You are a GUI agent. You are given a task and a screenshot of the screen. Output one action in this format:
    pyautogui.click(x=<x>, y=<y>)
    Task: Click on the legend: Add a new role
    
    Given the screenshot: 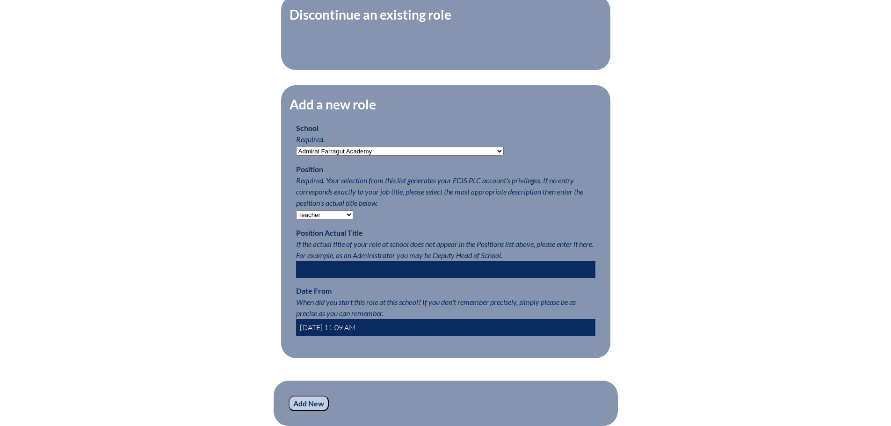 What is the action you would take?
    pyautogui.click(x=333, y=104)
    